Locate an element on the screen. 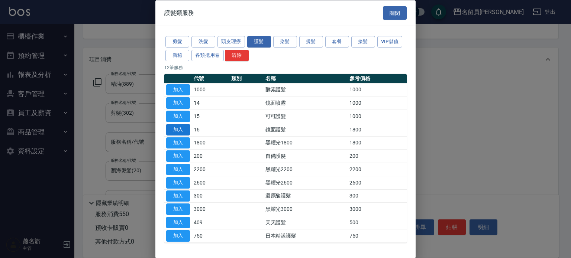  td: 酵素護髮 is located at coordinates (305, 90).